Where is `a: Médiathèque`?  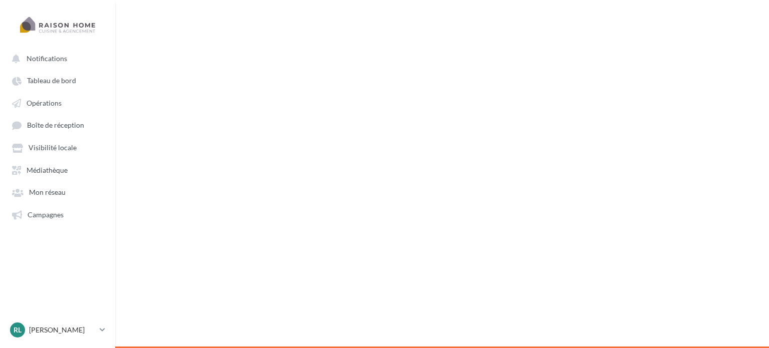 a: Médiathèque is located at coordinates (58, 170).